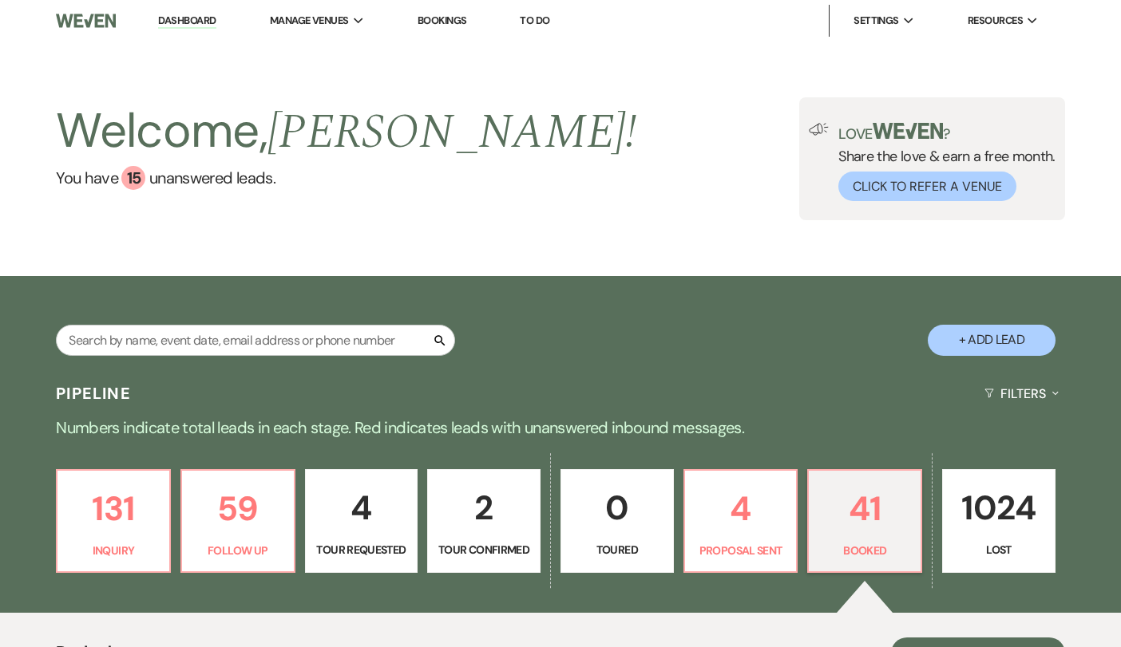 Image resolution: width=1121 pixels, height=647 pixels. What do you see at coordinates (85, 21) in the screenshot?
I see `img: Weven Logo` at bounding box center [85, 21].